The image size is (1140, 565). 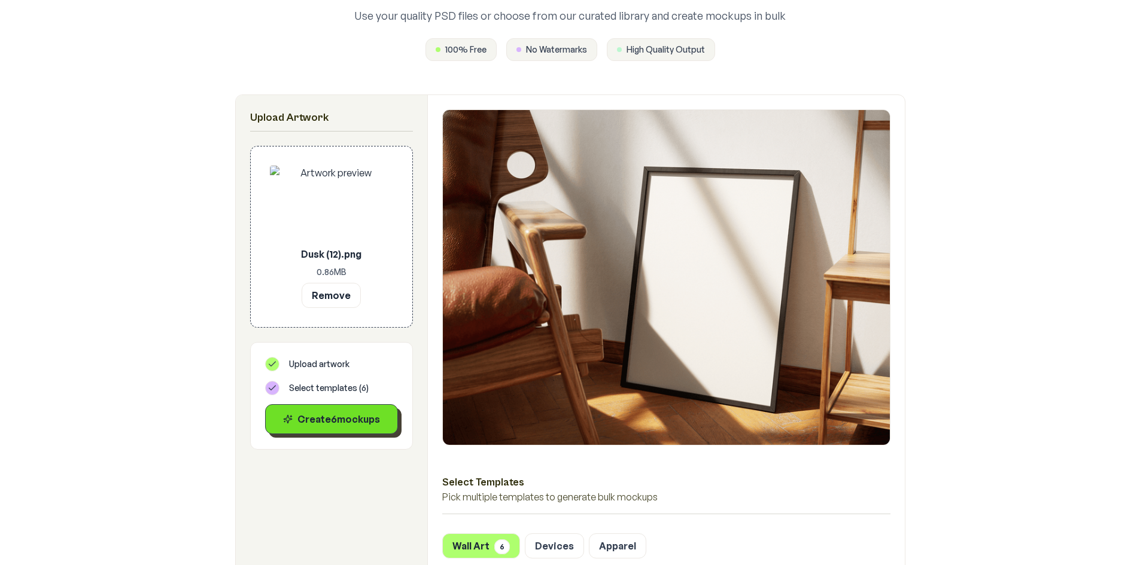 I want to click on span: High Quality Output, so click(x=665, y=50).